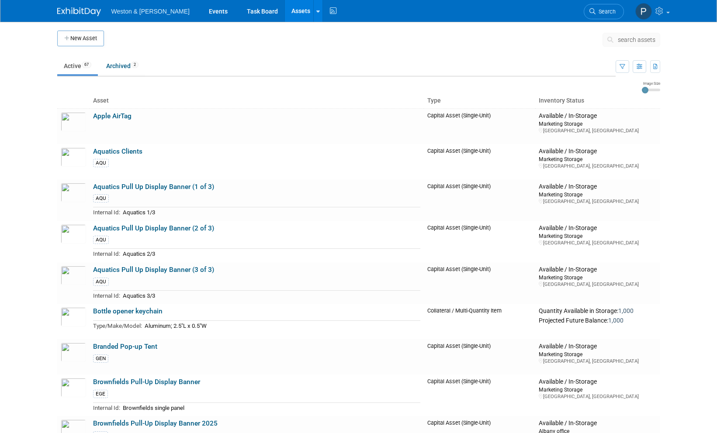 This screenshot has height=433, width=717. Describe the element at coordinates (270, 408) in the screenshot. I see `td: Brownfields single panel` at that location.